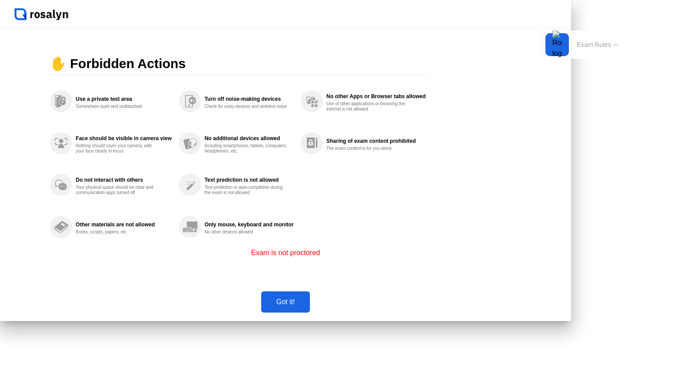  Describe the element at coordinates (376, 96) in the screenshot. I see `div: No other Apps or Browser tabs allowed` at that location.